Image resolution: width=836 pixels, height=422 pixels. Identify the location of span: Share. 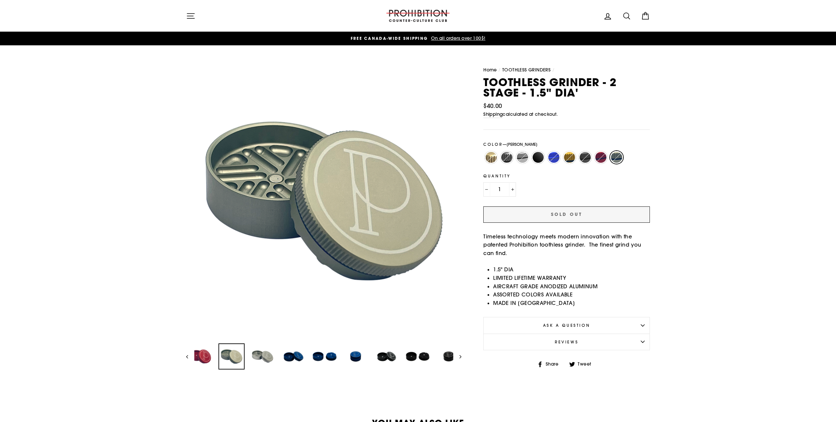
(554, 365).